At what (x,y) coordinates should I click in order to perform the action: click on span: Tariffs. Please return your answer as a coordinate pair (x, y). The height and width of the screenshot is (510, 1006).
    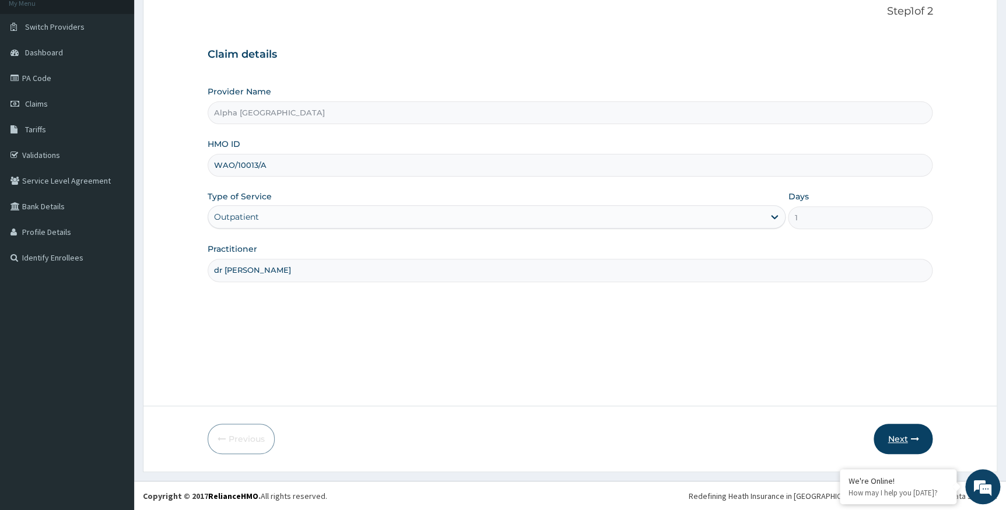
    Looking at the image, I should click on (36, 129).